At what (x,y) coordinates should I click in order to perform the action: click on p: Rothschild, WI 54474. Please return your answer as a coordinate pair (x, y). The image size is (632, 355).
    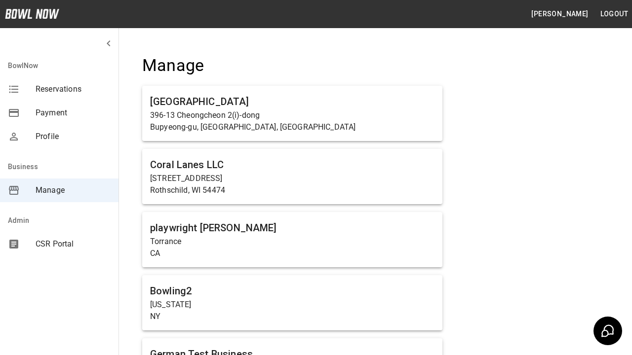
    Looking at the image, I should click on (292, 191).